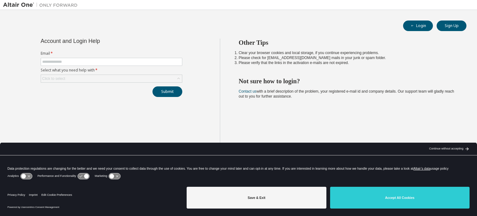  I want to click on h2: Other Tips, so click(347, 43).